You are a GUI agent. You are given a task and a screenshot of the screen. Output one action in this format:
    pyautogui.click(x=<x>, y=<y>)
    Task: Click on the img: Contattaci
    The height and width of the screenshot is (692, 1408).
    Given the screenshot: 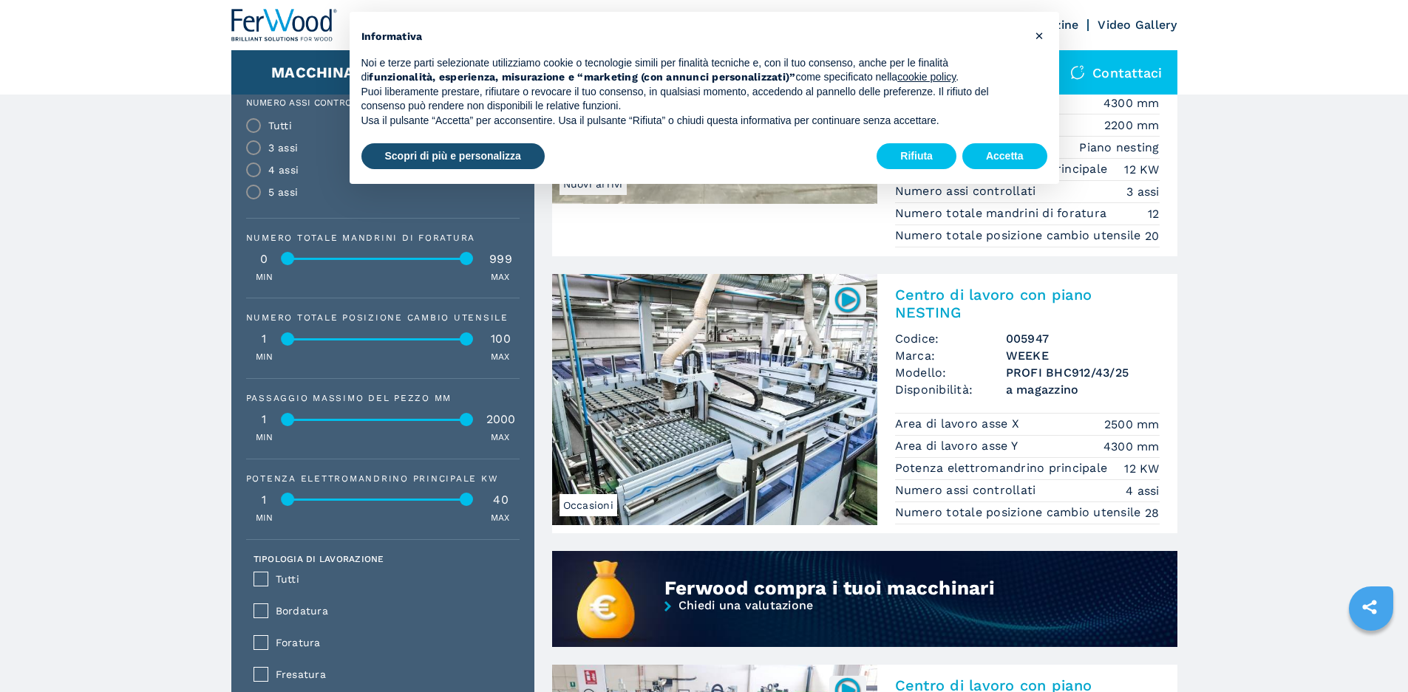 What is the action you would take?
    pyautogui.click(x=1077, y=72)
    